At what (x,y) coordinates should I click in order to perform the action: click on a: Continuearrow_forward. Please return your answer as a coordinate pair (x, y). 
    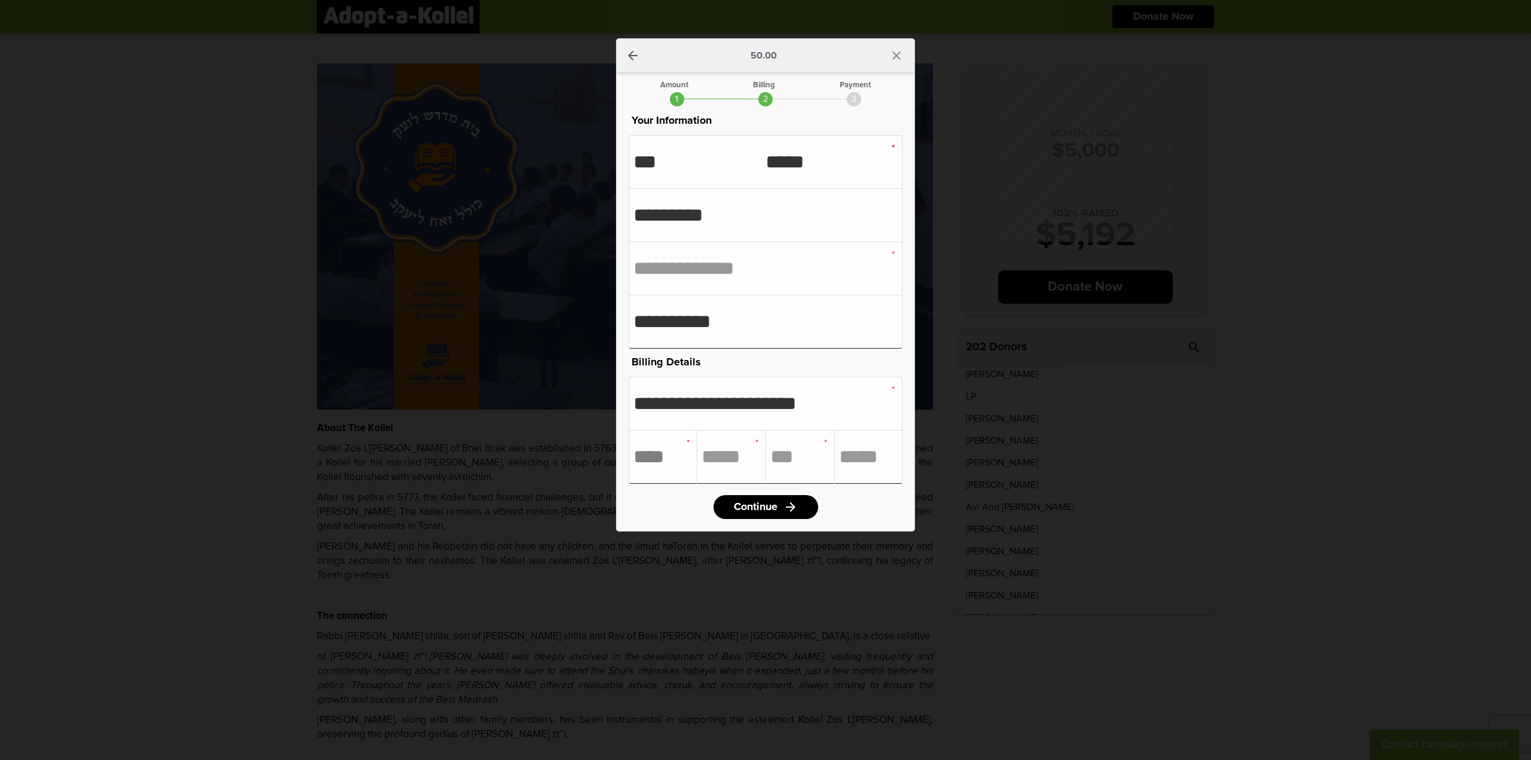
    Looking at the image, I should click on (765, 507).